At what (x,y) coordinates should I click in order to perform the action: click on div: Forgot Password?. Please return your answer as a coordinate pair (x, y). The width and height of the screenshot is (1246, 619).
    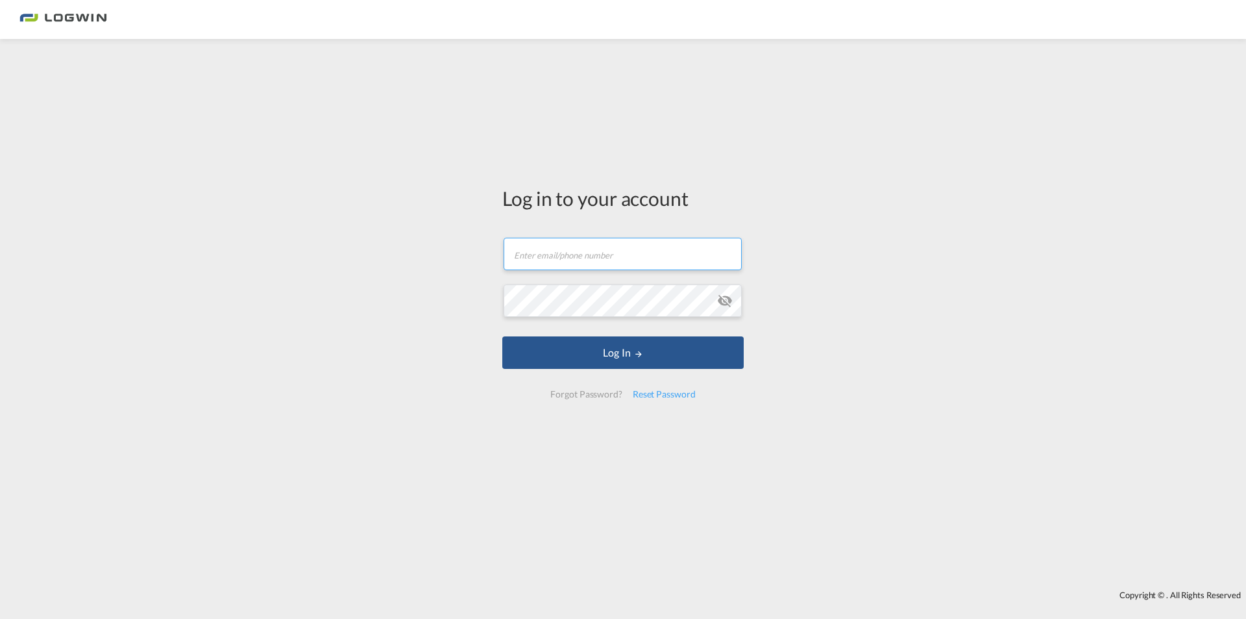
    Looking at the image, I should click on (586, 394).